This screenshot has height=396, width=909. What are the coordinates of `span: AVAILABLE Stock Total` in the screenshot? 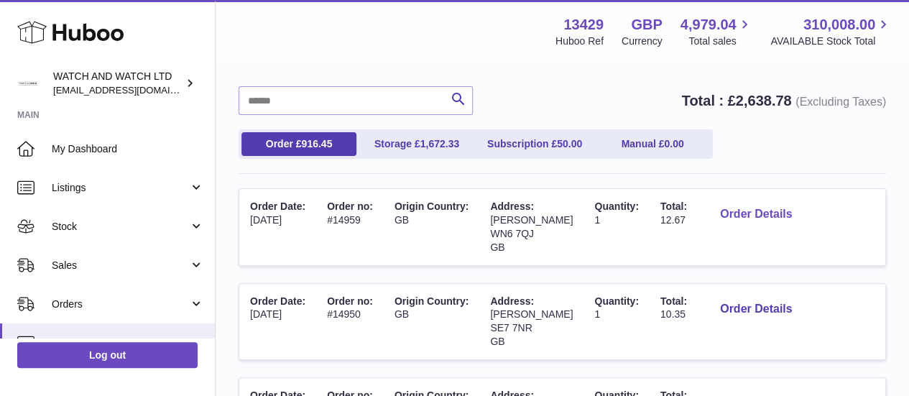 It's located at (831, 41).